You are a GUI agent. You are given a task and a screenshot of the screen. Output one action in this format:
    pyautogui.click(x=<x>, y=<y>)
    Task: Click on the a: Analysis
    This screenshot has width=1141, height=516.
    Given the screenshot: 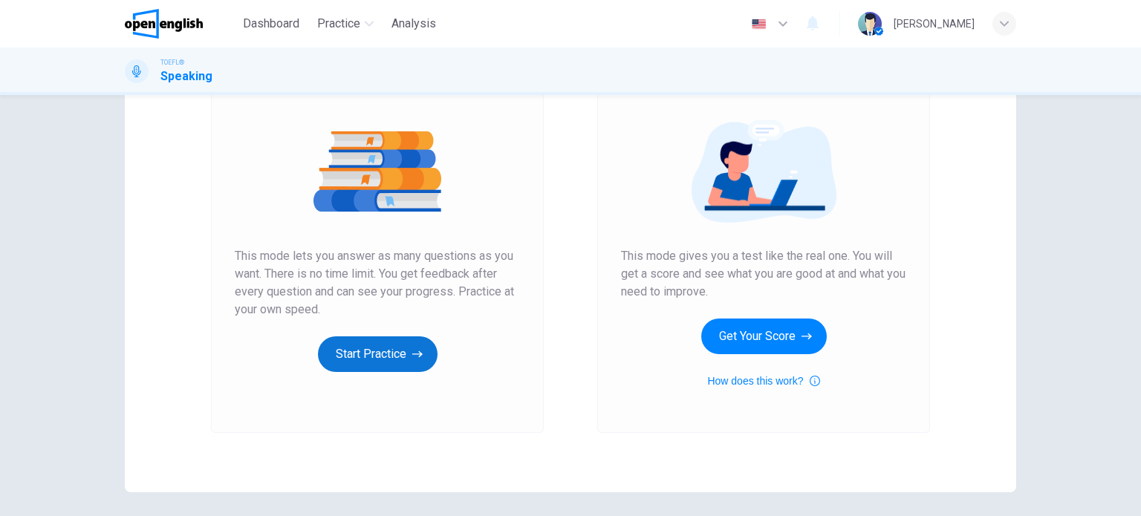 What is the action you would take?
    pyautogui.click(x=414, y=24)
    